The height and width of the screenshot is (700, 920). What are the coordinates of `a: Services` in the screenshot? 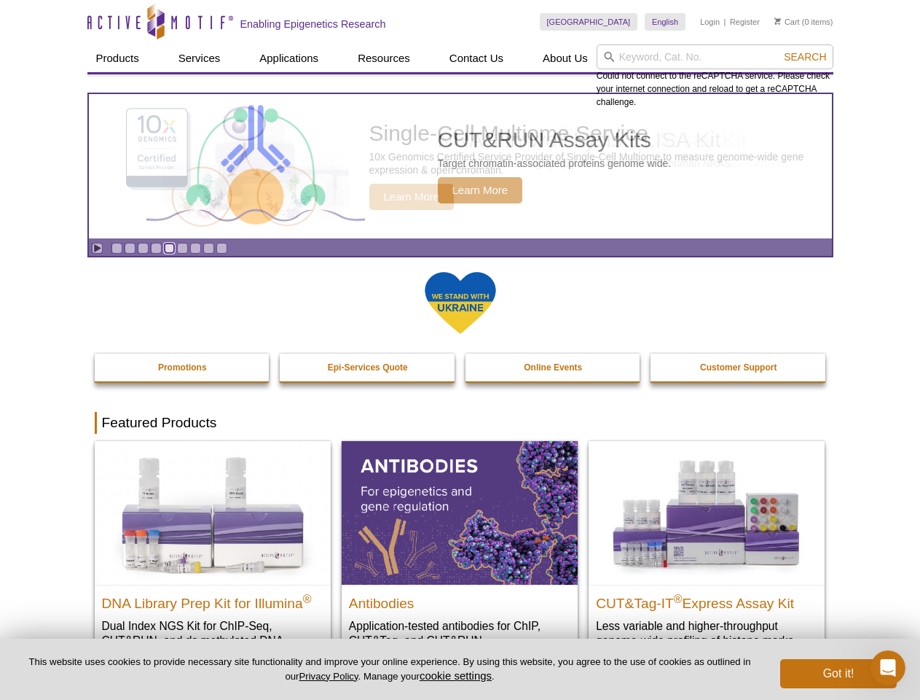 It's located at (200, 58).